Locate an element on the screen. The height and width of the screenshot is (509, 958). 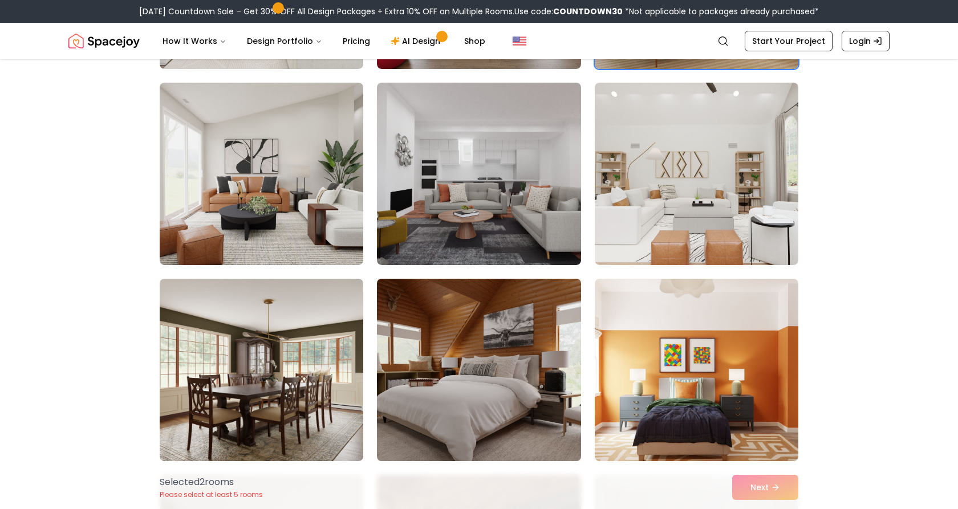
img: Spacejoy Logo is located at coordinates (104, 41).